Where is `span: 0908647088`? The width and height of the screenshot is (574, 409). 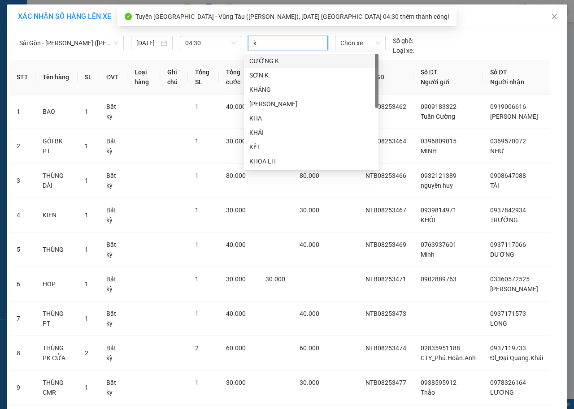
span: 0908647088 is located at coordinates (508, 176).